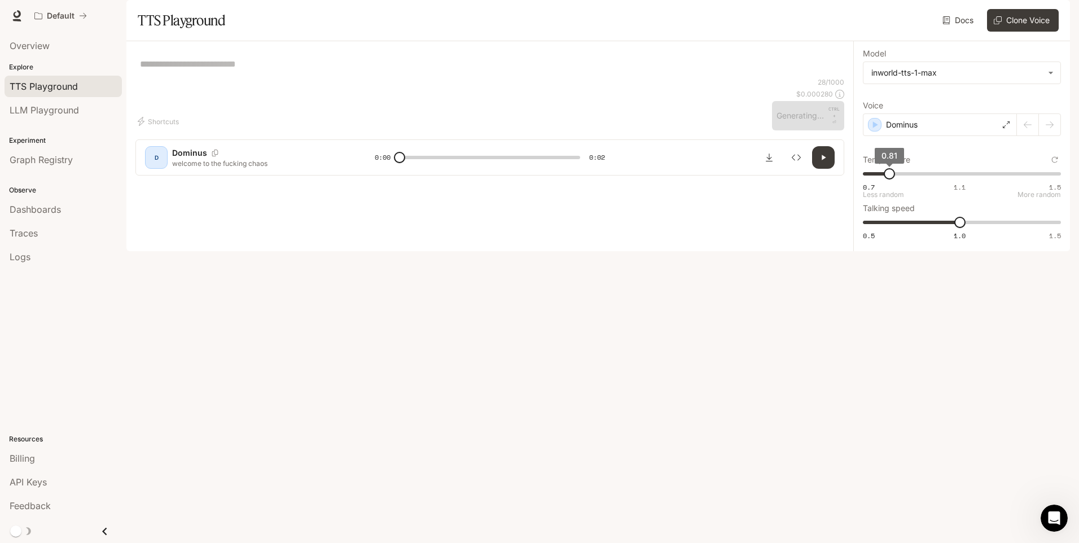 The width and height of the screenshot is (1079, 543). What do you see at coordinates (260, 163) in the screenshot?
I see `p: welcome to the fucking chaos` at bounding box center [260, 163].